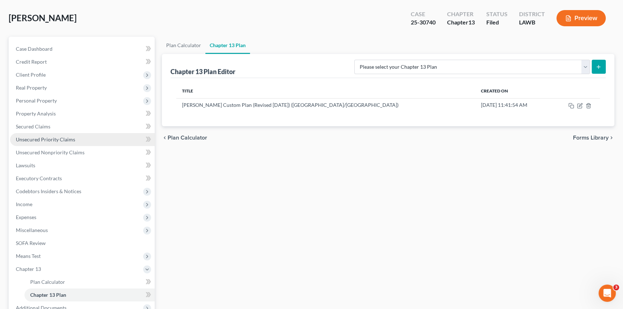 The width and height of the screenshot is (623, 309). What do you see at coordinates (165, 138) in the screenshot?
I see `i: chevron_left` at bounding box center [165, 138].